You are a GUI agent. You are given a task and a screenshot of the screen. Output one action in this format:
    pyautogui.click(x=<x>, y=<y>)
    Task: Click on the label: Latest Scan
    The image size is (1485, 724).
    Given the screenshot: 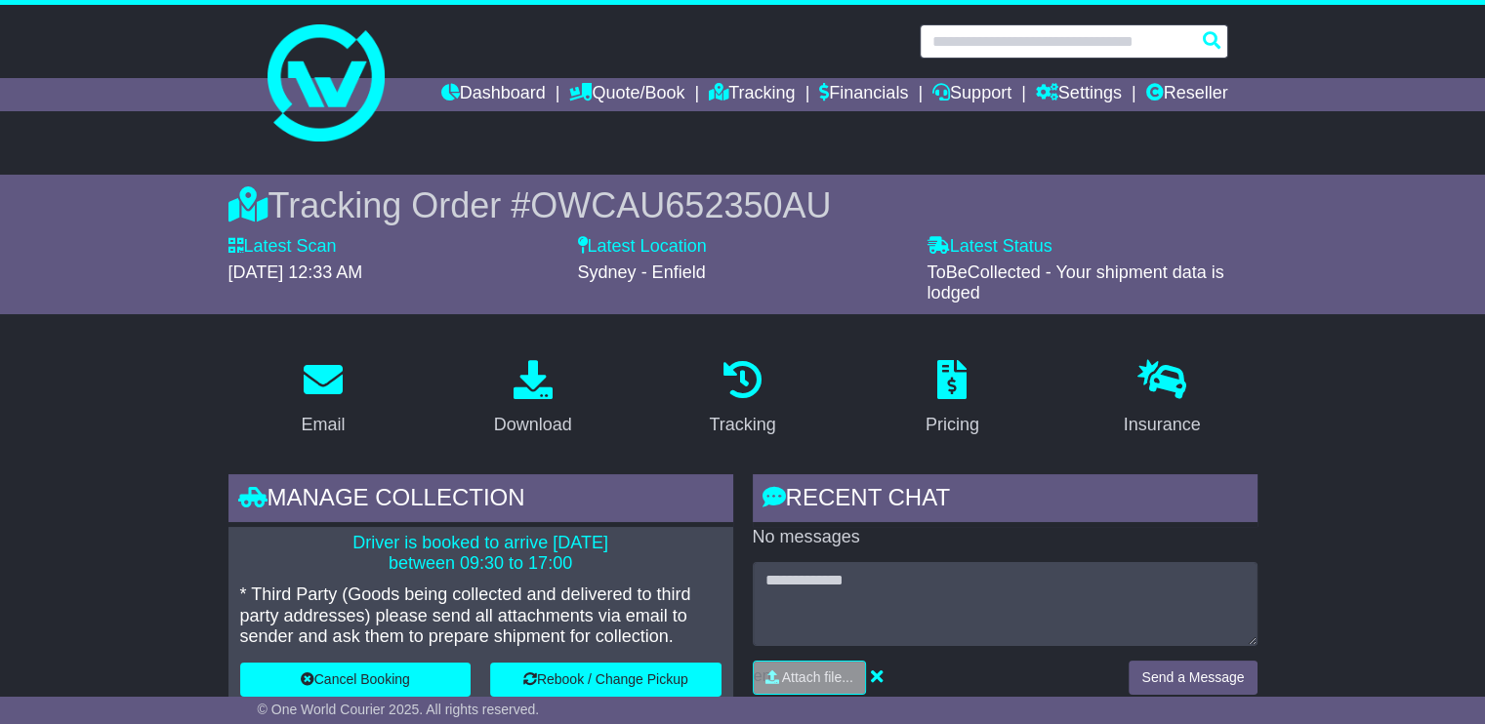 What is the action you would take?
    pyautogui.click(x=282, y=247)
    